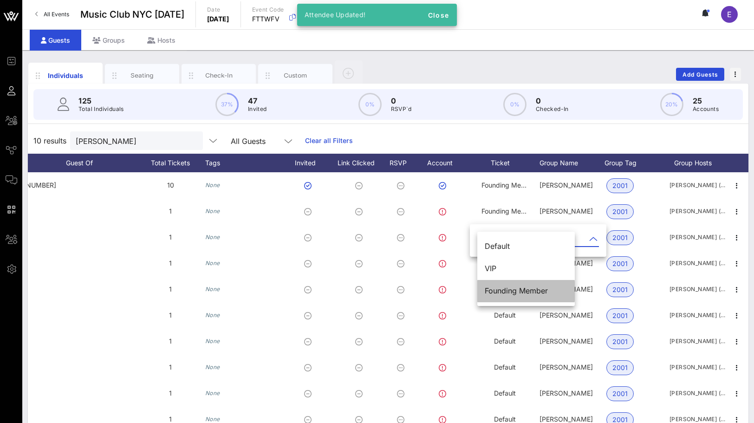 Image resolution: width=754 pixels, height=423 pixels. What do you see at coordinates (438, 15) in the screenshot?
I see `button: Close` at bounding box center [438, 15].